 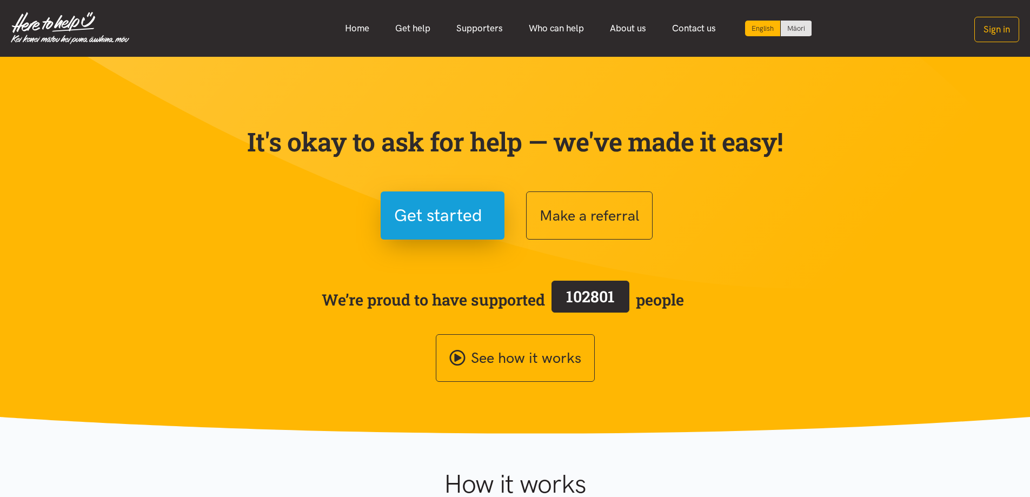 What do you see at coordinates (413, 28) in the screenshot?
I see `a: Get help` at bounding box center [413, 28].